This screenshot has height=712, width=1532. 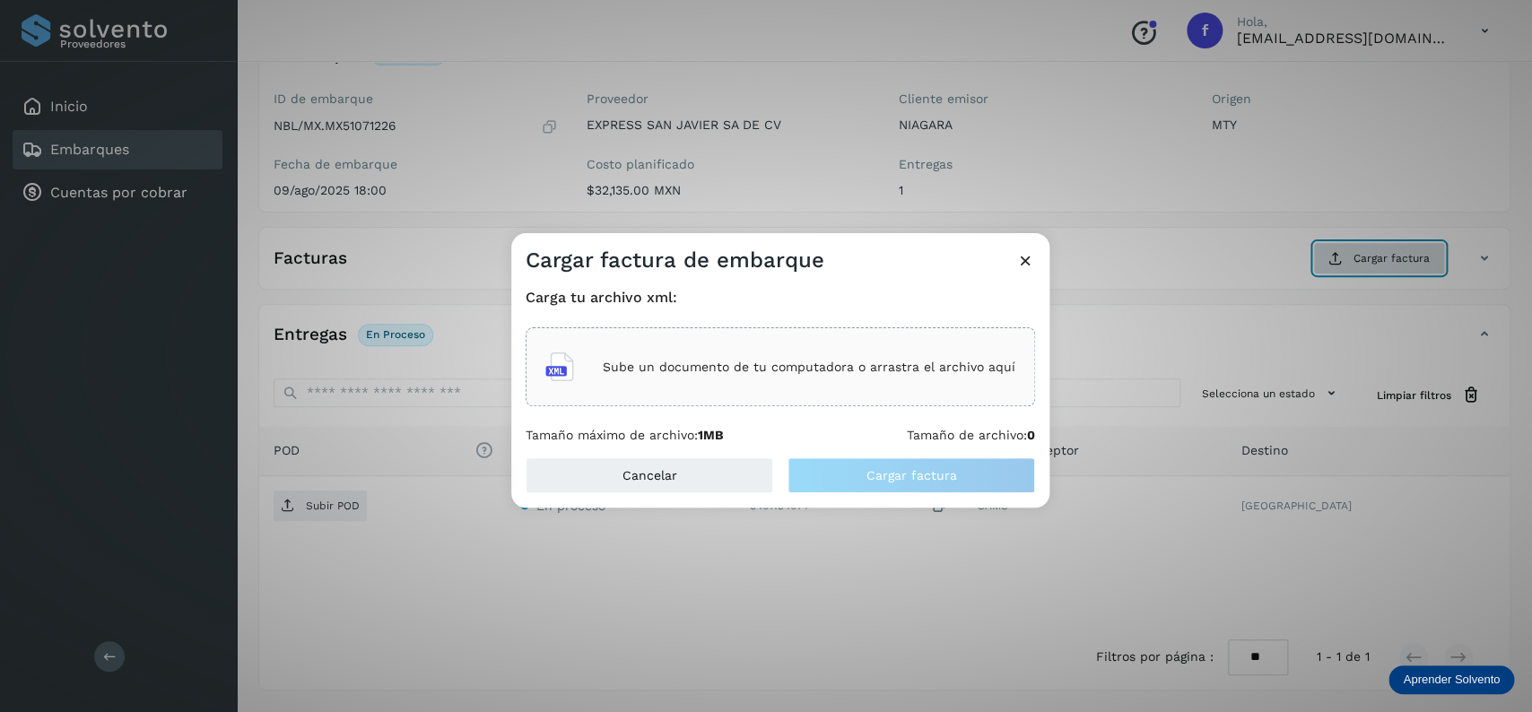 I want to click on h3: Cargar factura de embarque, so click(x=674, y=260).